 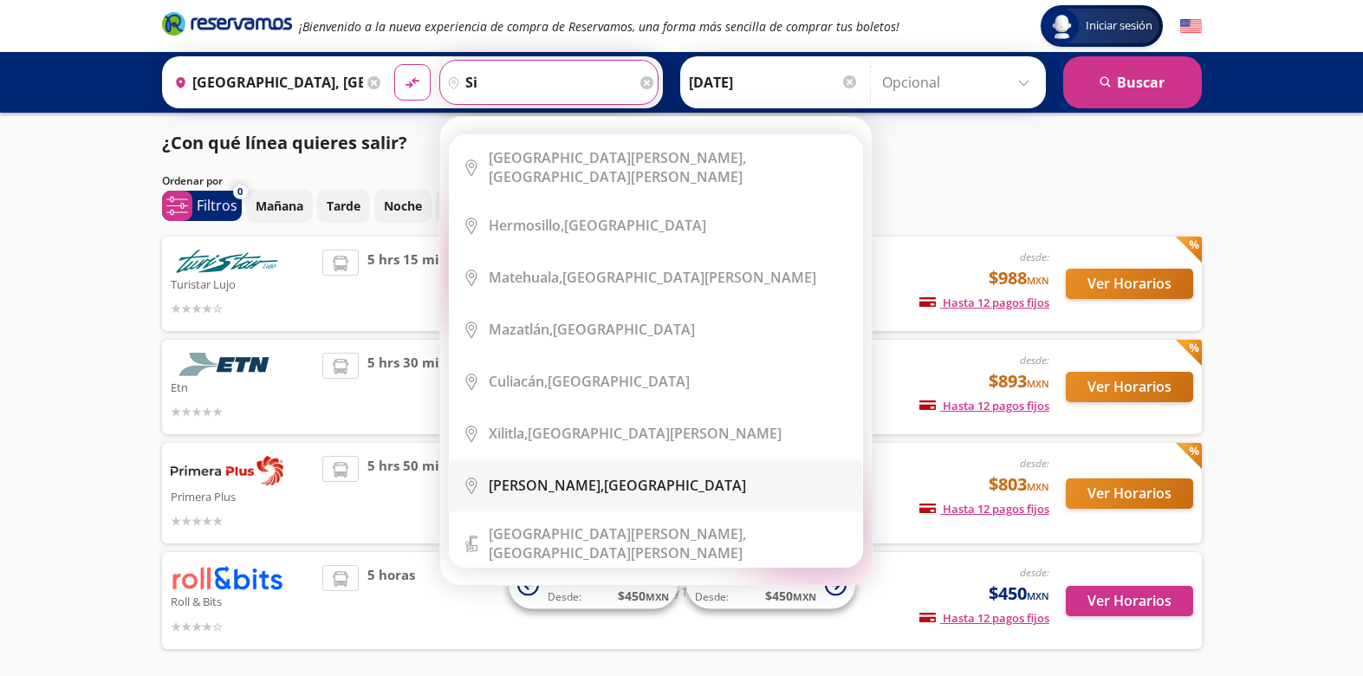 What do you see at coordinates (508, 433) in the screenshot?
I see `b: Xilitla,` at bounding box center [508, 433].